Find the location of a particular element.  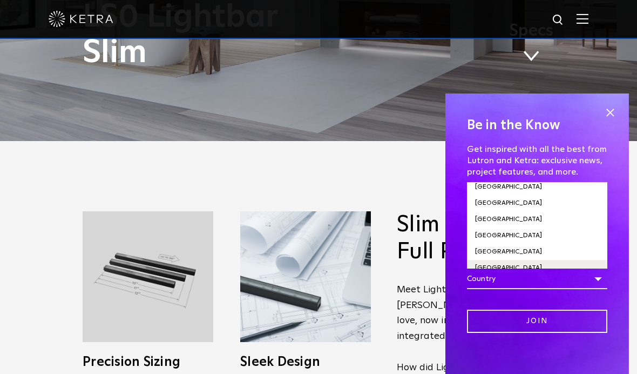

h3: Sleek Design is located at coordinates (306, 362).